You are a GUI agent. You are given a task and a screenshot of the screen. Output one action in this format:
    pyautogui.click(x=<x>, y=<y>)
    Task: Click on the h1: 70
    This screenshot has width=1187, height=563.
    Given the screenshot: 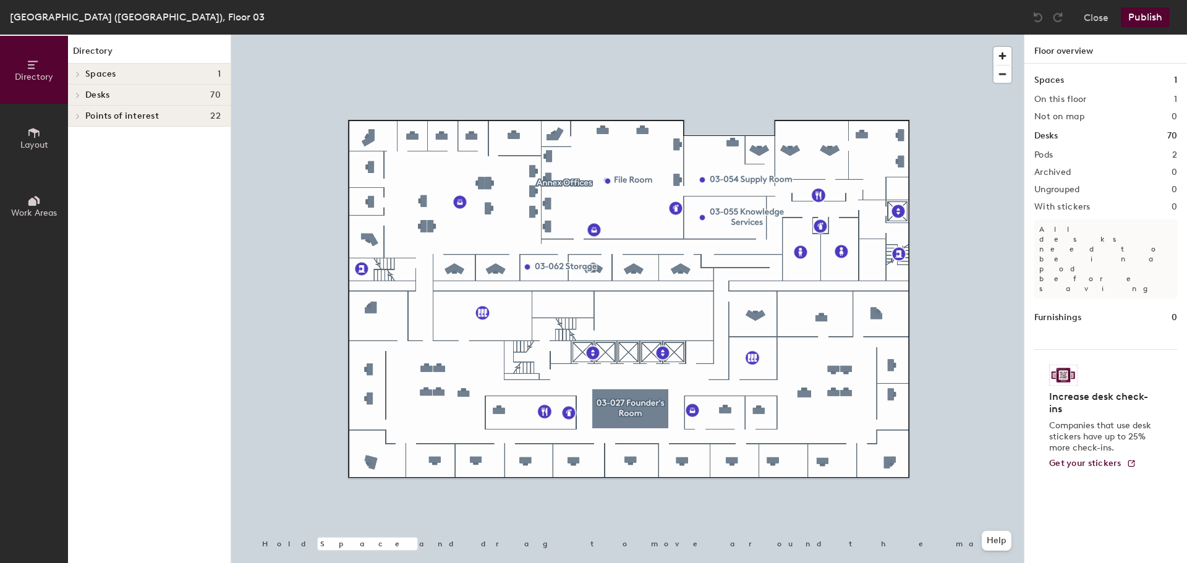 What is the action you would take?
    pyautogui.click(x=1172, y=136)
    